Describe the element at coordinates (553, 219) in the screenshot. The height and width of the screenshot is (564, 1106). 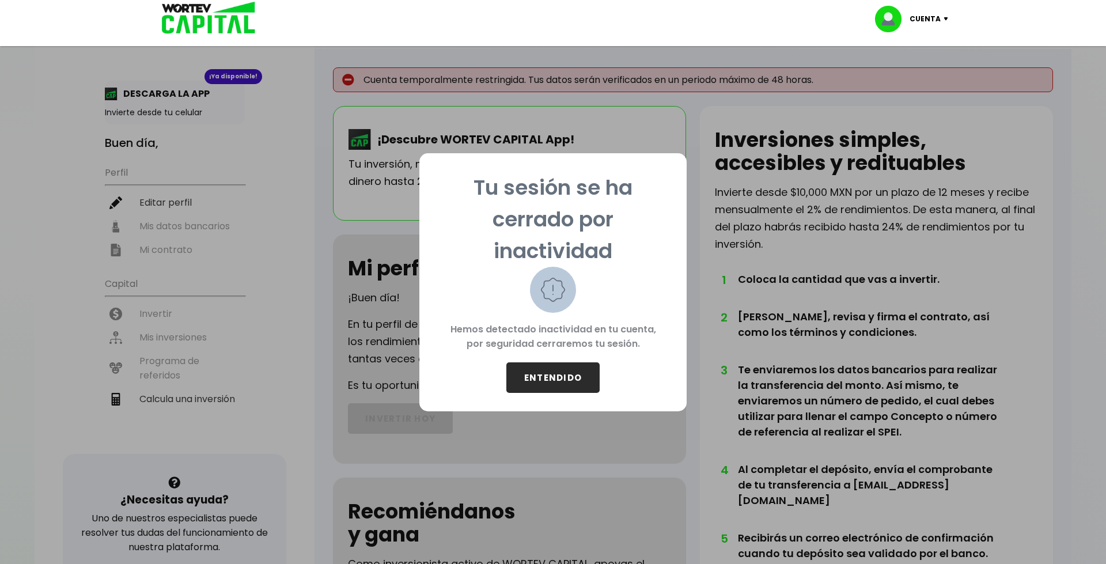
I see `p: Tu sesión se ha cerrado por inactividad` at that location.